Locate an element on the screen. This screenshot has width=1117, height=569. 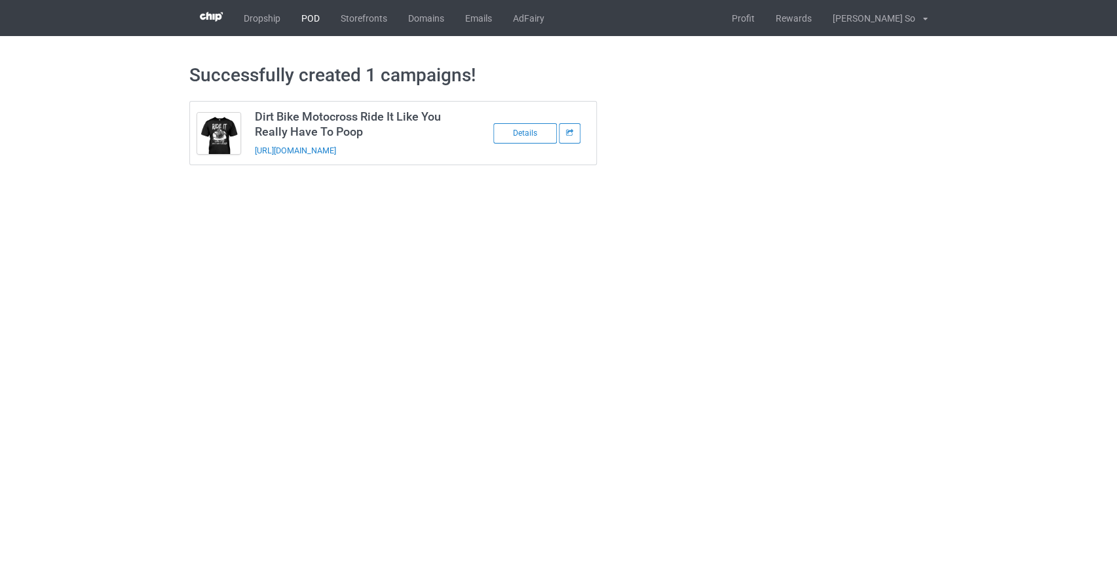
h1: Successfully created 1 campaigns! is located at coordinates (558, 75).